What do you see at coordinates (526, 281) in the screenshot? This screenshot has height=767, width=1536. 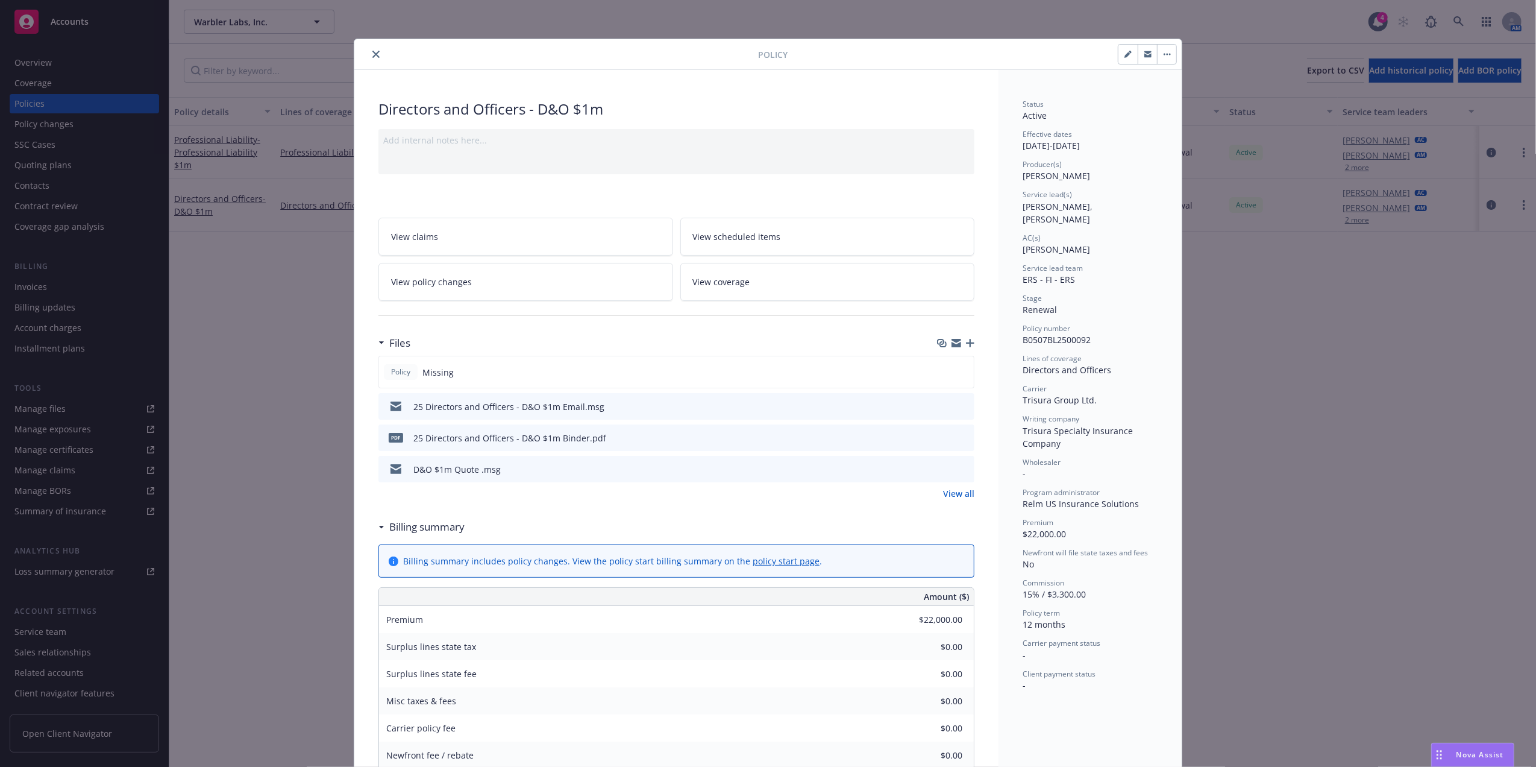 I see `a: View policy changes` at bounding box center [526, 281].